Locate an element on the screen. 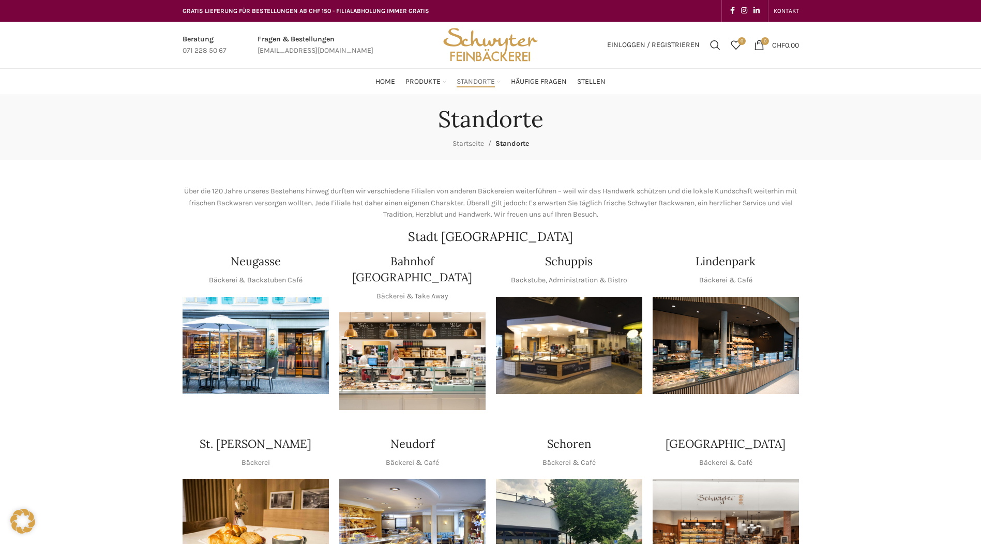 Image resolution: width=981 pixels, height=544 pixels. div: Secondary navigation is located at coordinates (786, 11).